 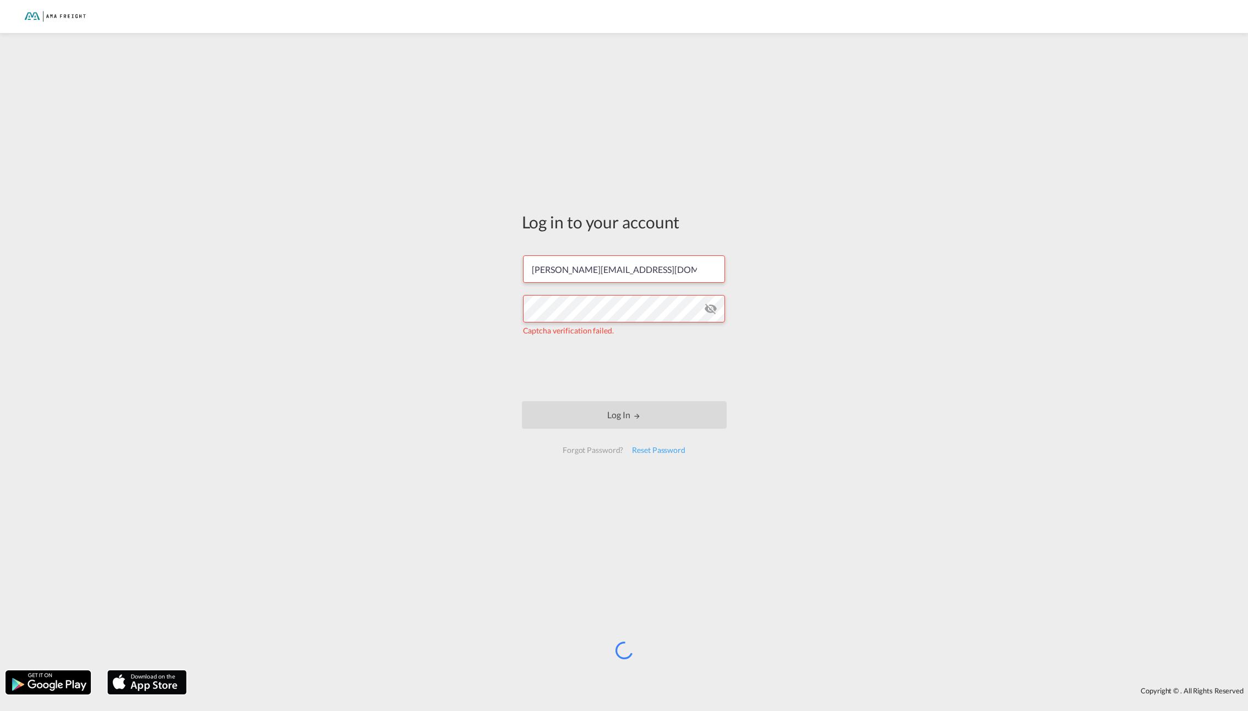 What do you see at coordinates (48, 682) in the screenshot?
I see `img: google.png` at bounding box center [48, 682].